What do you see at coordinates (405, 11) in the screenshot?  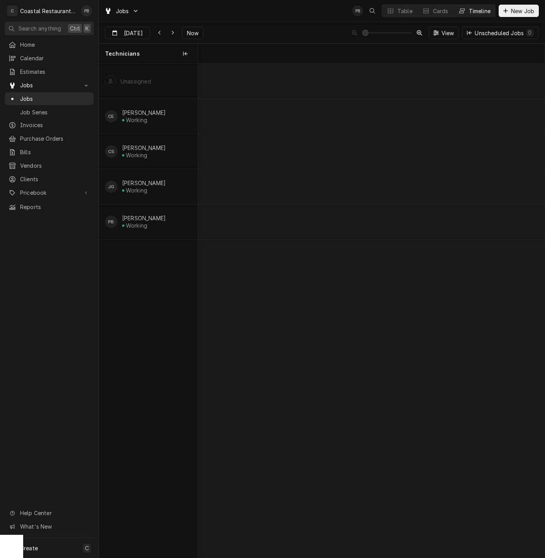 I see `div: Table` at bounding box center [405, 11].